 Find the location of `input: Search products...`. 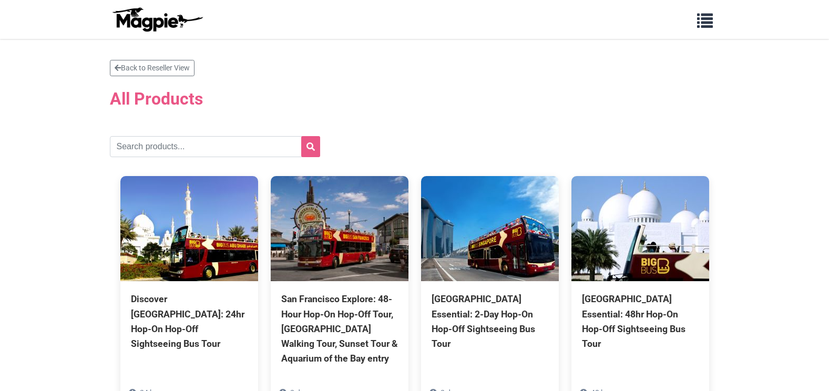

input: Search products... is located at coordinates (215, 147).